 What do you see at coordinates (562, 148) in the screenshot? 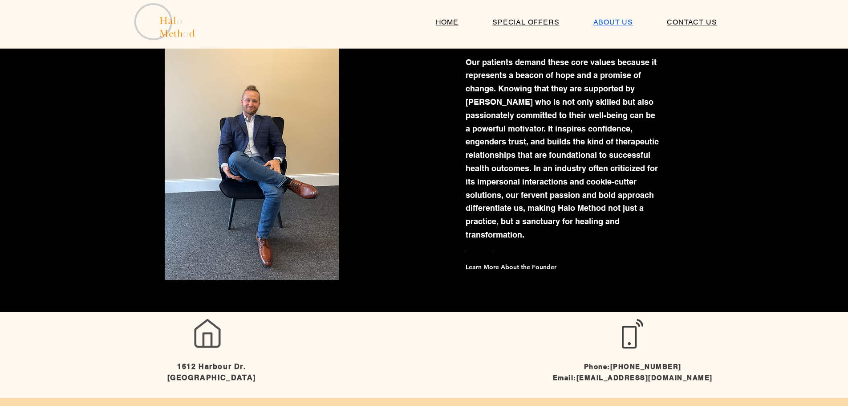
I see `span: Our patients demand these core values because it represents a beacon of hope and a promise of cha...` at bounding box center [562, 148].